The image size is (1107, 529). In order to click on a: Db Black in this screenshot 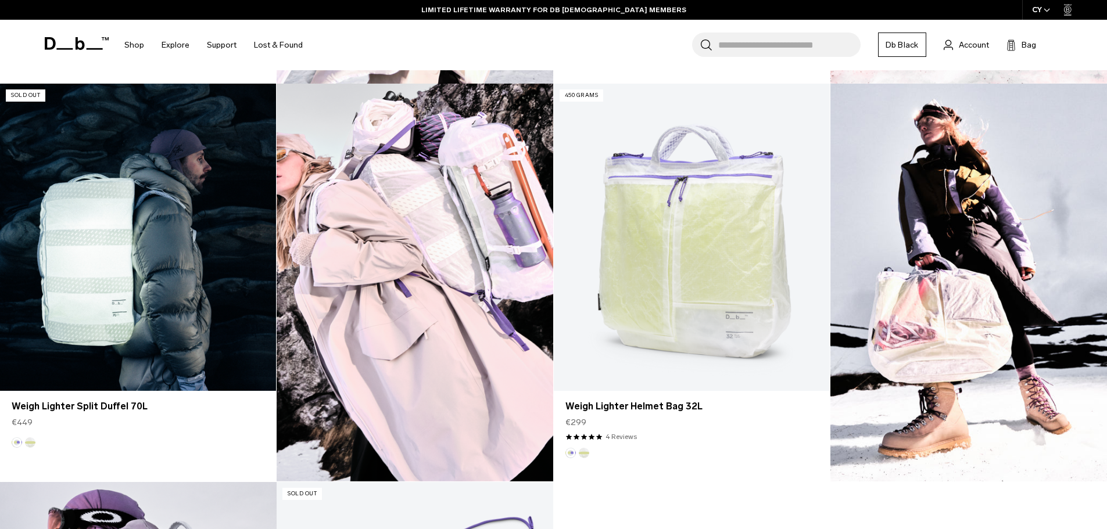, I will do `click(902, 45)`.